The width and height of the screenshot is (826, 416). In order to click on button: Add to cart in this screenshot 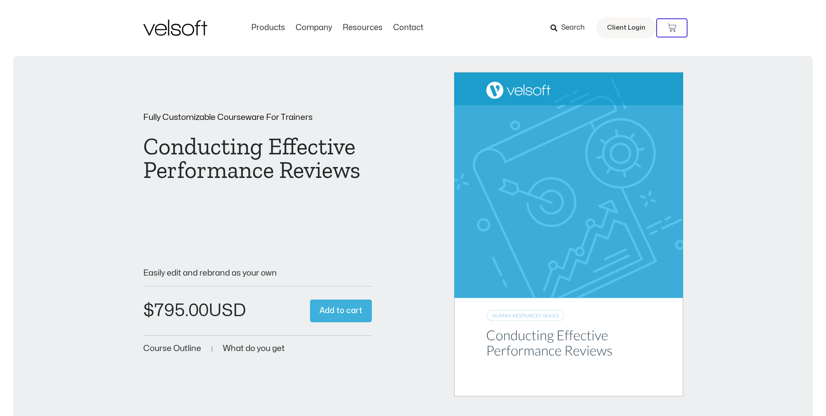, I will do `click(341, 311)`.